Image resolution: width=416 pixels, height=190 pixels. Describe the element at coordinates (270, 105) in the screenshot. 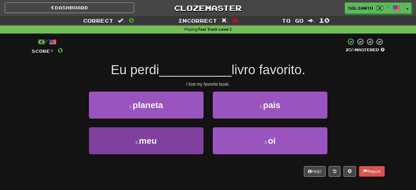

I see `button: 2.pais` at that location.